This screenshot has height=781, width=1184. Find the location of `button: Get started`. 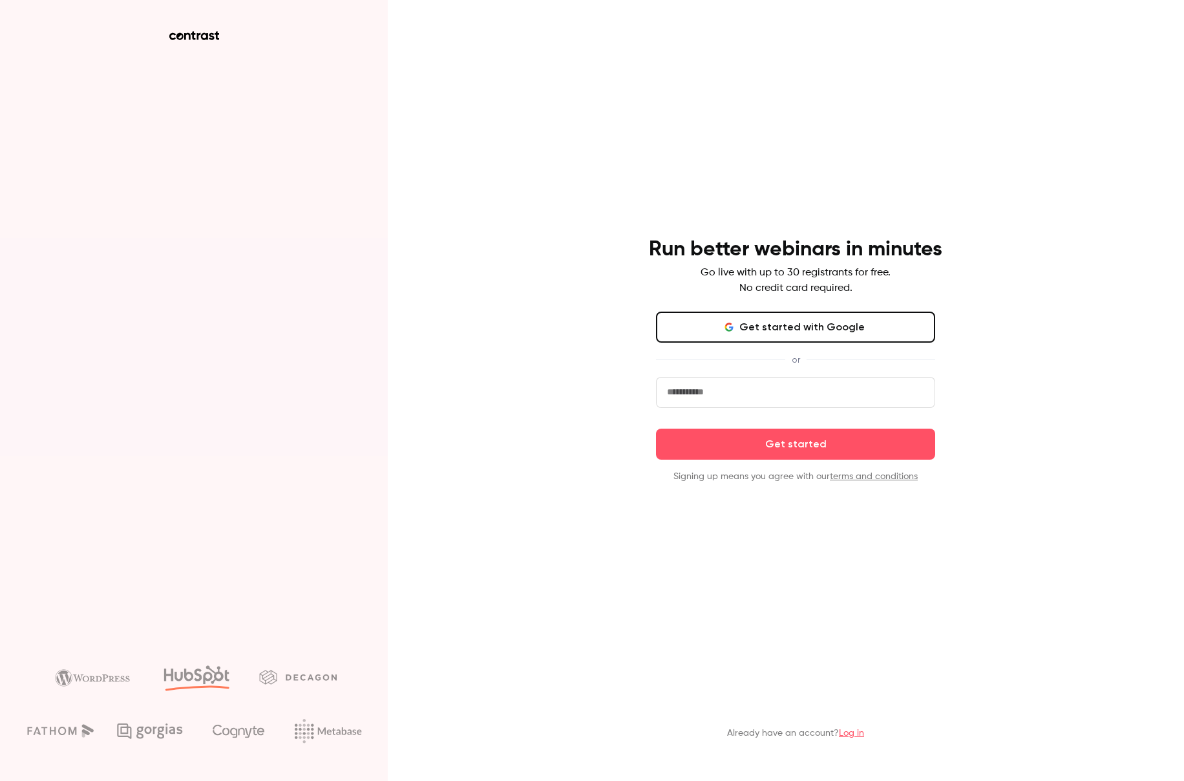

button: Get started is located at coordinates (795, 444).